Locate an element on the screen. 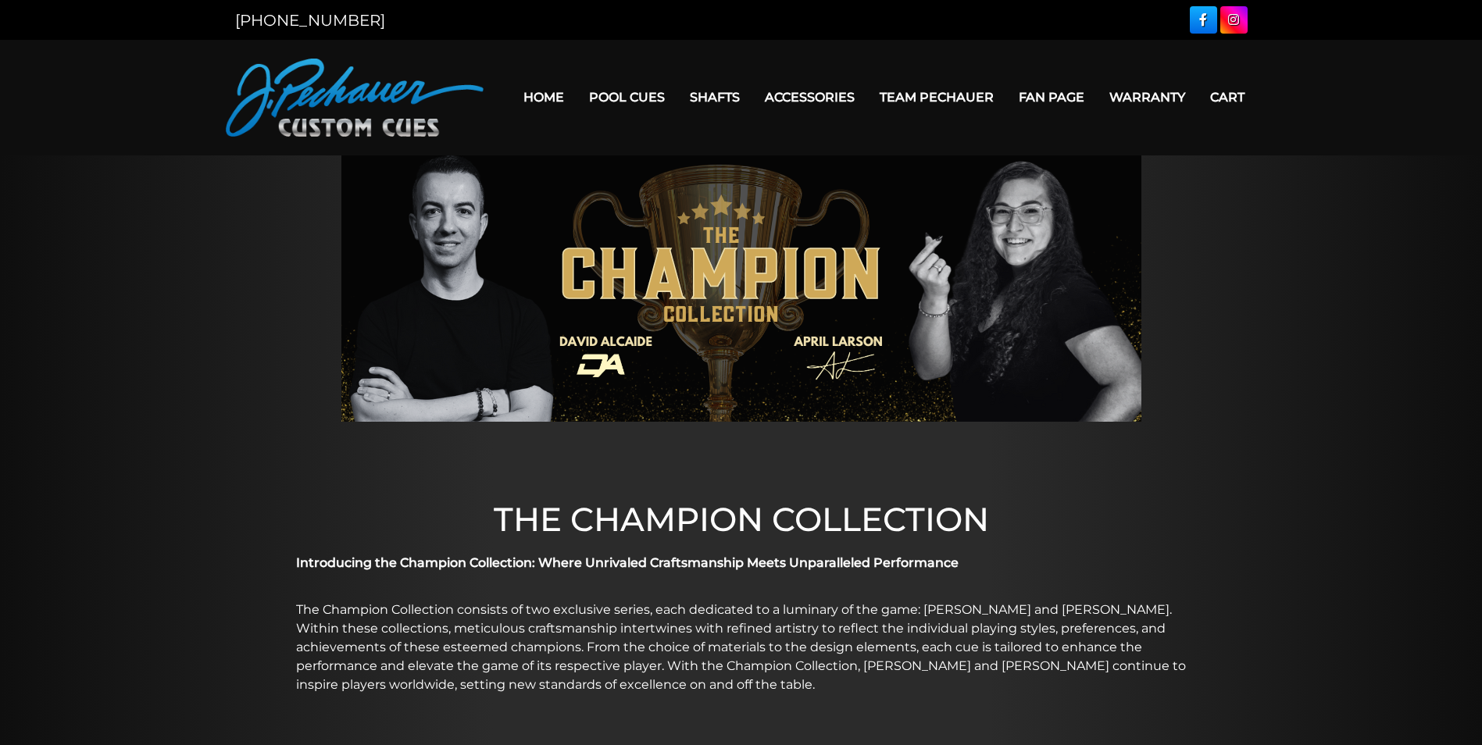 This screenshot has width=1482, height=745. img: Pechauer Custom Cues is located at coordinates (355, 98).